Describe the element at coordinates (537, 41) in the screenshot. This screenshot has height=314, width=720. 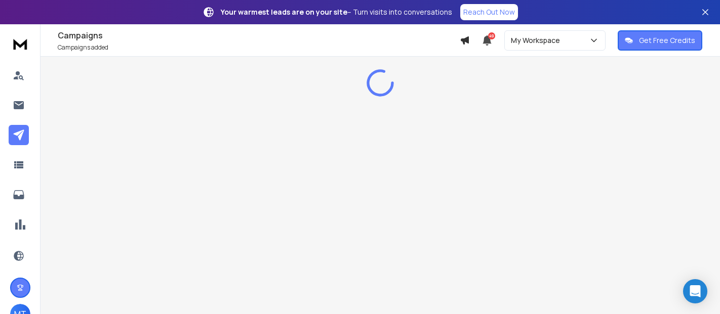
I see `p: My Workspace` at that location.